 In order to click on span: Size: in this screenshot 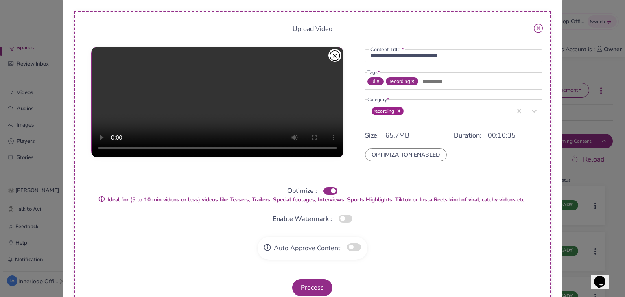, I will do `click(372, 136)`.